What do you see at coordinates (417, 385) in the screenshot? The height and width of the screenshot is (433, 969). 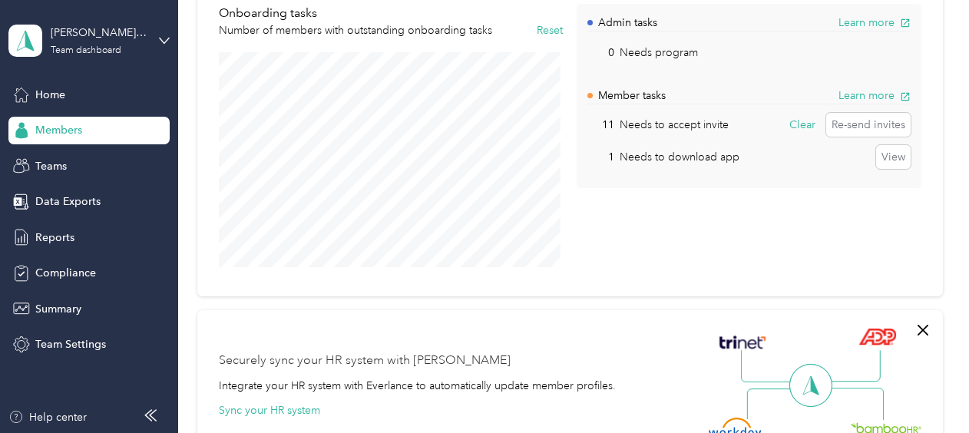 I see `div: Integrate your HR system with Everlance to automatically update member profiles.` at bounding box center [417, 385].